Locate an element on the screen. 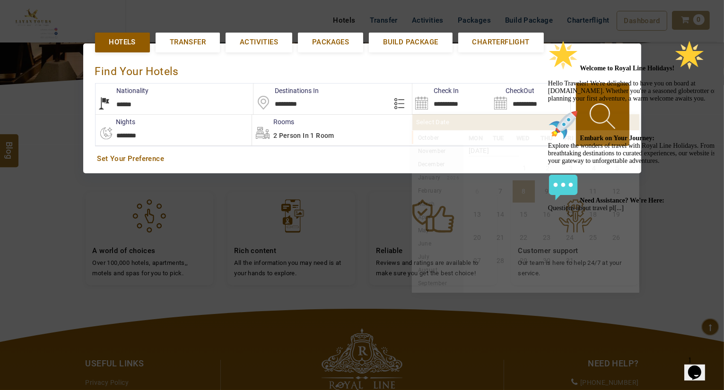 The width and height of the screenshot is (724, 390). div: Select Date is located at coordinates (526, 122).